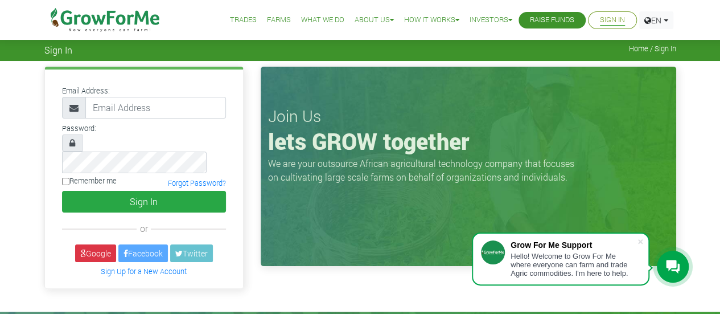 The image size is (720, 314). What do you see at coordinates (197, 183) in the screenshot?
I see `a: Forgot Password?` at bounding box center [197, 183].